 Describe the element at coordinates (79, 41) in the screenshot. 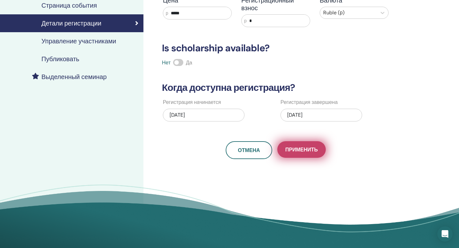

I see `h4: Управление участниками` at that location.